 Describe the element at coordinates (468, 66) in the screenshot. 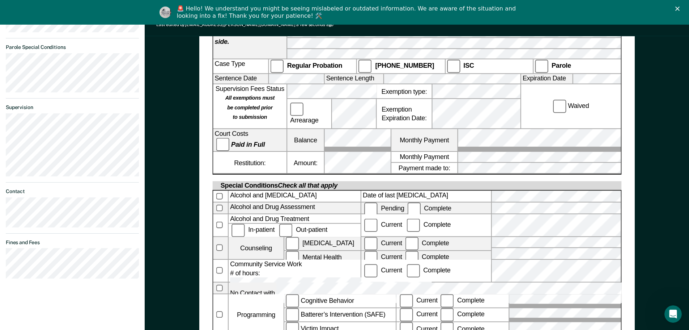

I see `strong: ISC` at that location.